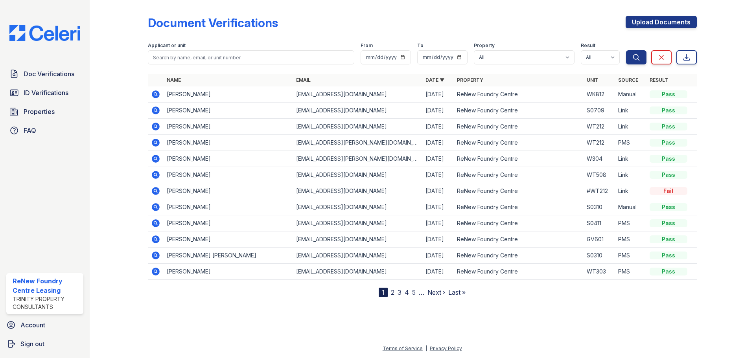  What do you see at coordinates (457, 293) in the screenshot?
I see `a: Last »` at bounding box center [457, 293].